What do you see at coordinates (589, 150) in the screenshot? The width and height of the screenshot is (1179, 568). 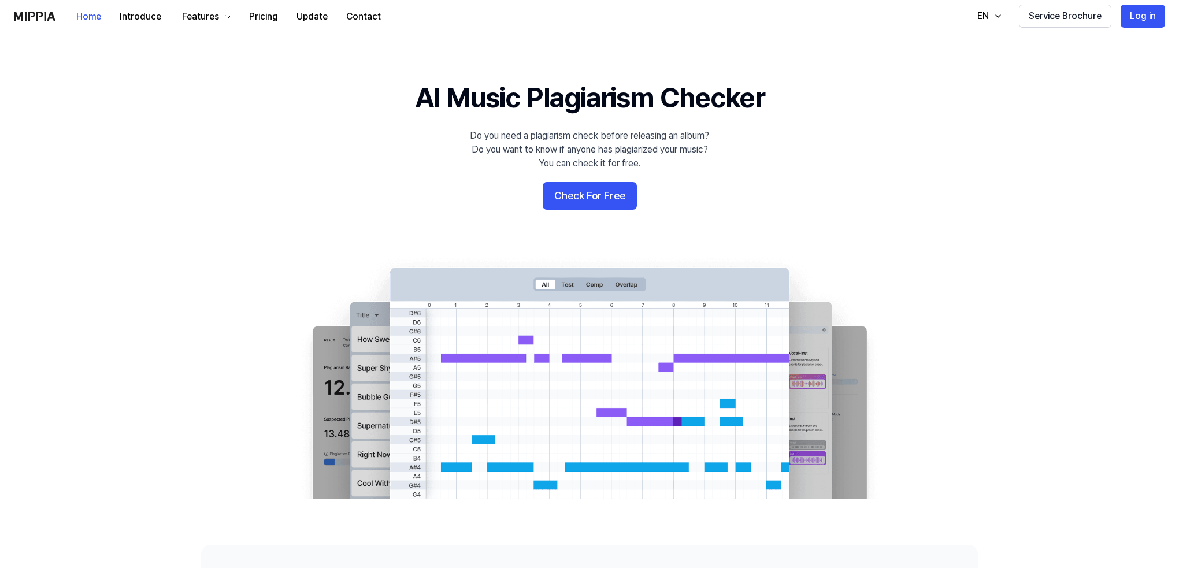 I see `div: Do you need a plagiarism check before releasing an album? Do you want to know if anyone has plagi...` at bounding box center [589, 150].